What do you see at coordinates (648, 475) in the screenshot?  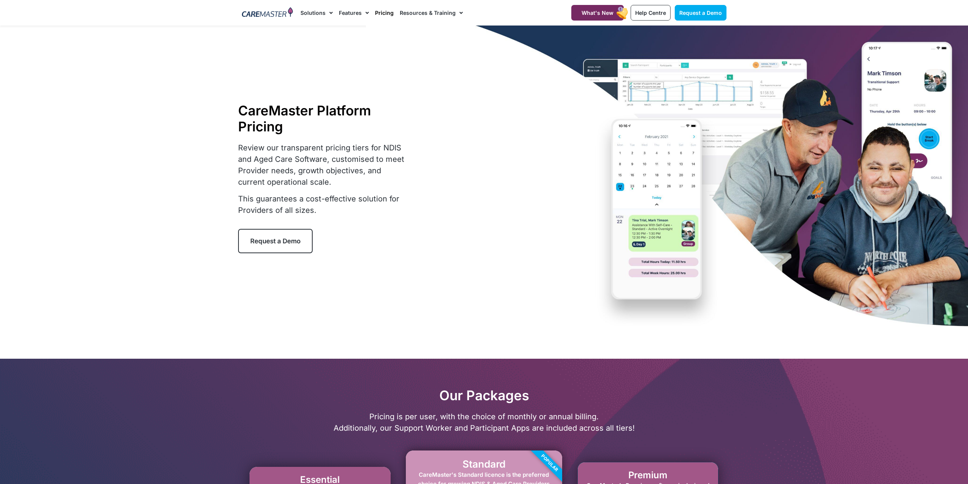 I see `h2: Premium` at bounding box center [648, 475].